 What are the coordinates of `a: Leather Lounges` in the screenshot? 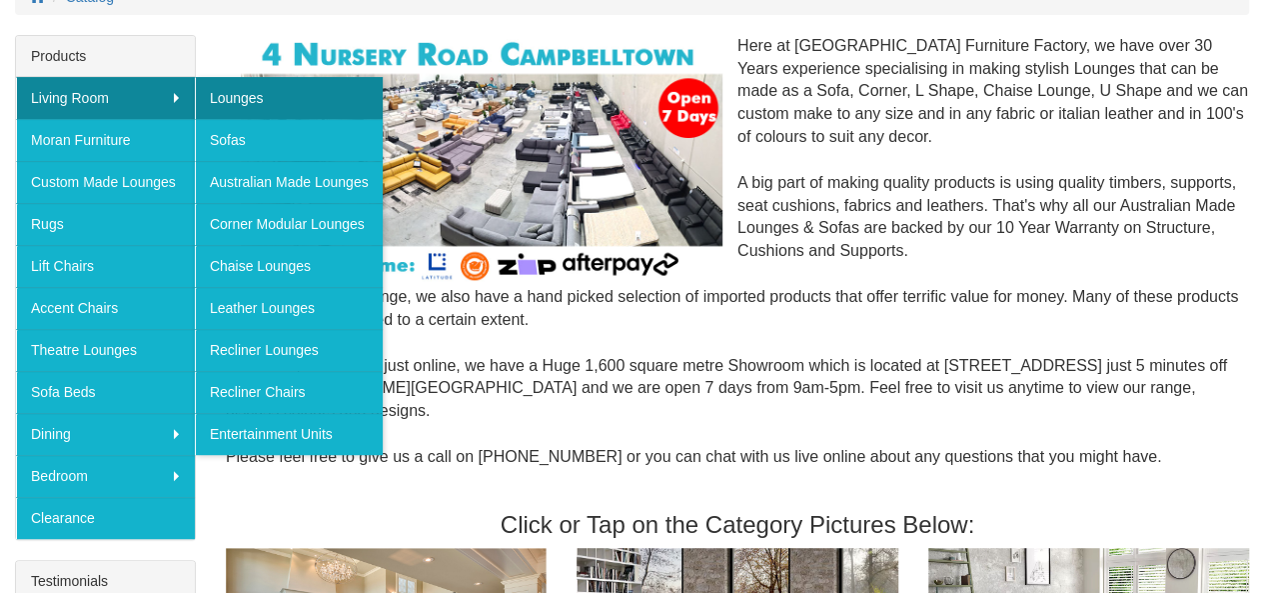 It's located at (289, 308).